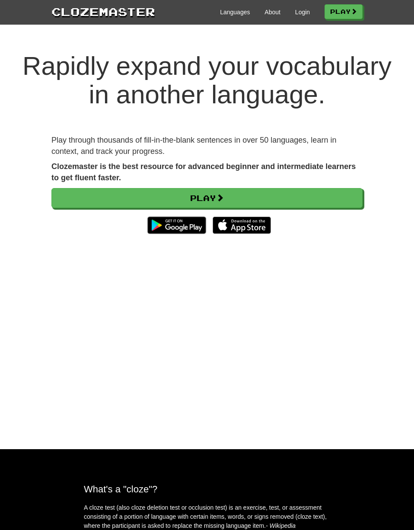 This screenshot has height=530, width=414. I want to click on em: - Wikipedia, so click(280, 525).